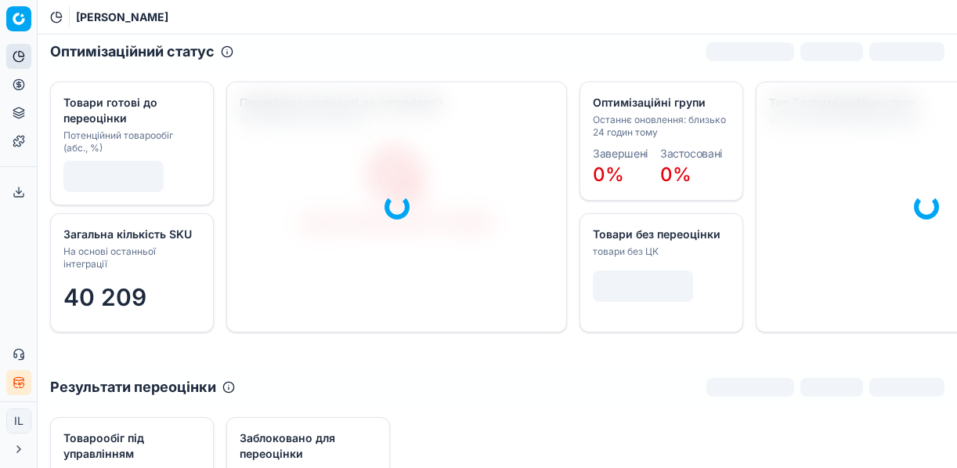  What do you see at coordinates (132, 52) in the screenshot?
I see `h2: Оптимізаційний статус` at bounding box center [132, 52].